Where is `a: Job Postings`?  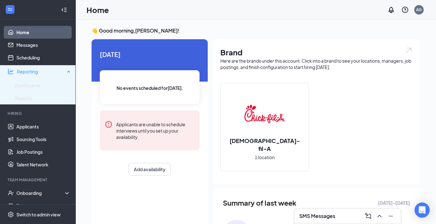 a: Job Postings is located at coordinates (43, 152).